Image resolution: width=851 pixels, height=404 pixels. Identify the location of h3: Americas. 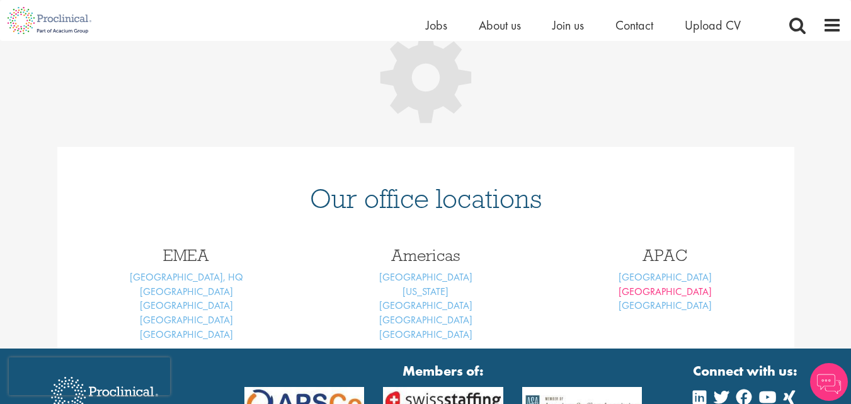
(426, 255).